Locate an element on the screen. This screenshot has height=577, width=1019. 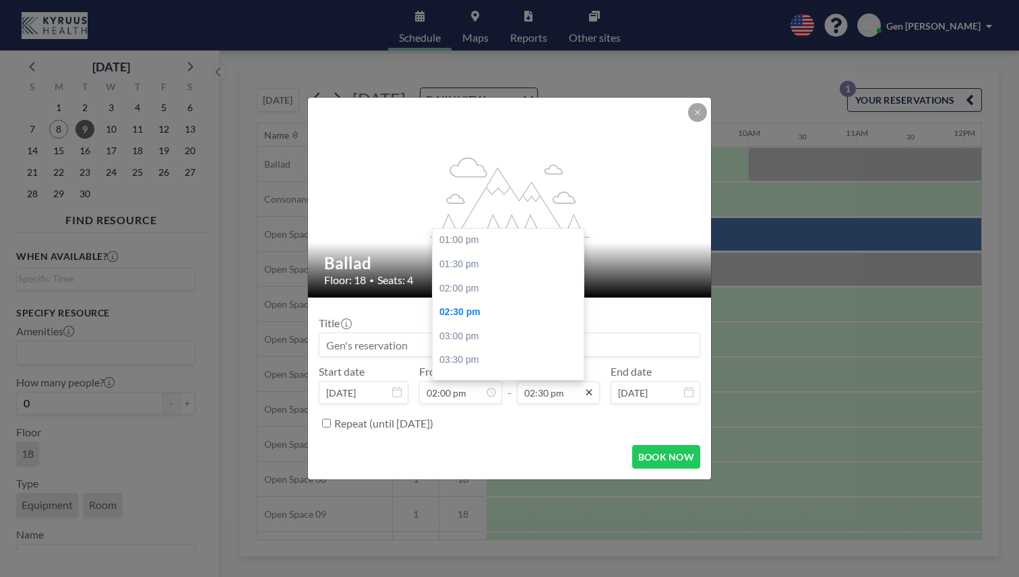
g: flex-grow: 1.2; is located at coordinates (510, 197).